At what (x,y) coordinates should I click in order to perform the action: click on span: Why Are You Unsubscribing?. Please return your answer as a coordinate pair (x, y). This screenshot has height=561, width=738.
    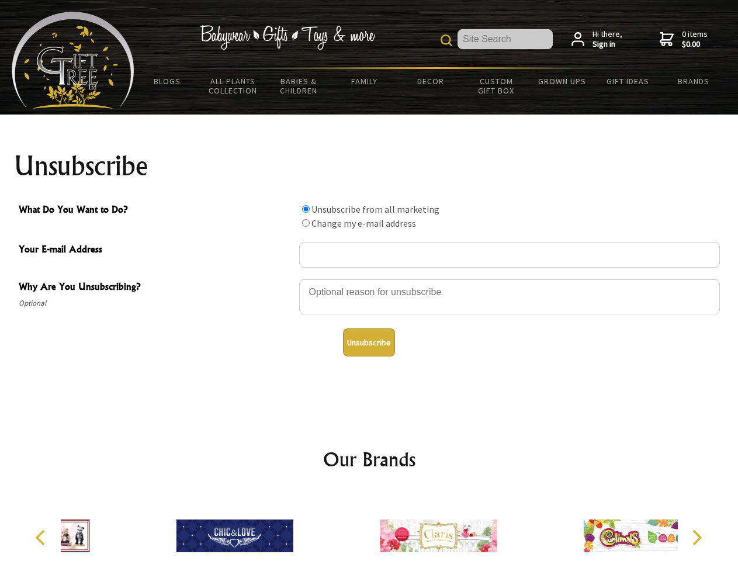
    Looking at the image, I should click on (156, 288).